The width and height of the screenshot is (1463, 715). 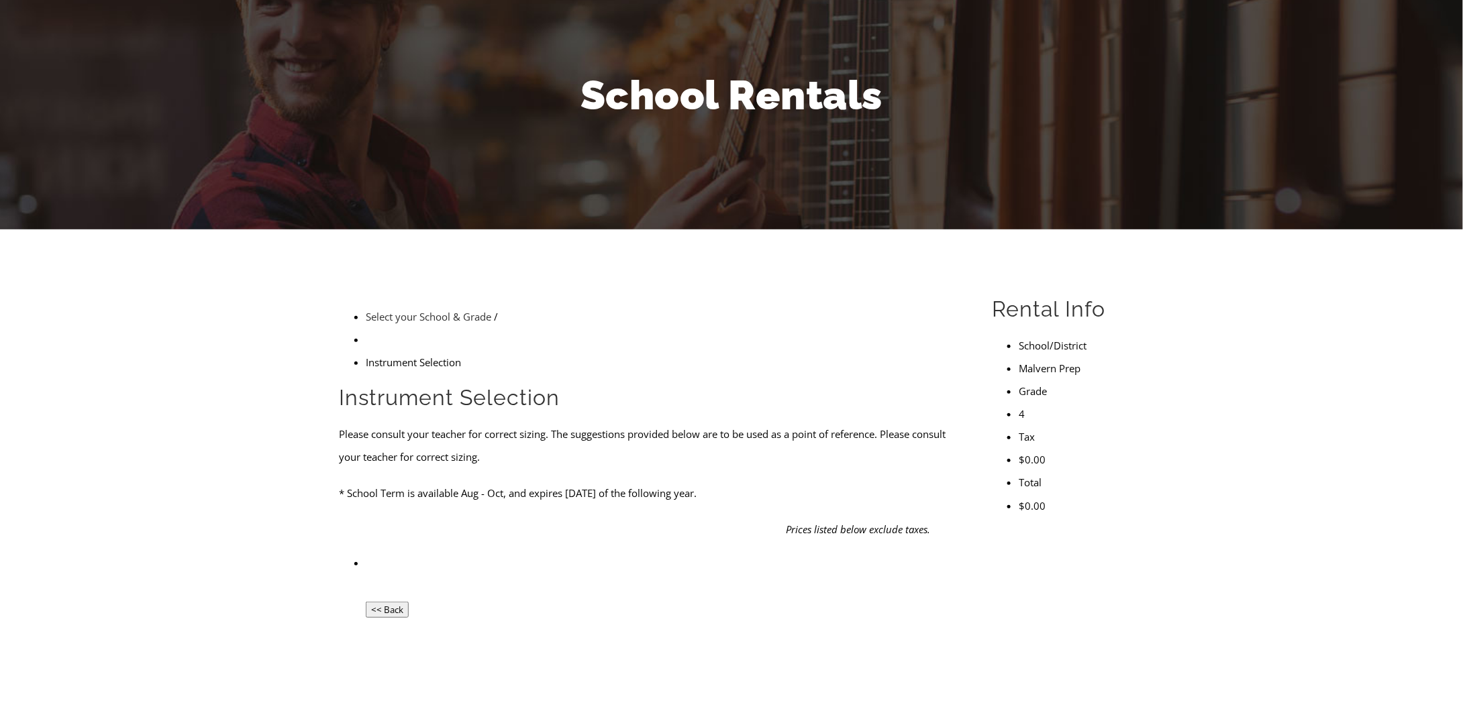 What do you see at coordinates (1058, 309) in the screenshot?
I see `h2: Rental Info` at bounding box center [1058, 309].